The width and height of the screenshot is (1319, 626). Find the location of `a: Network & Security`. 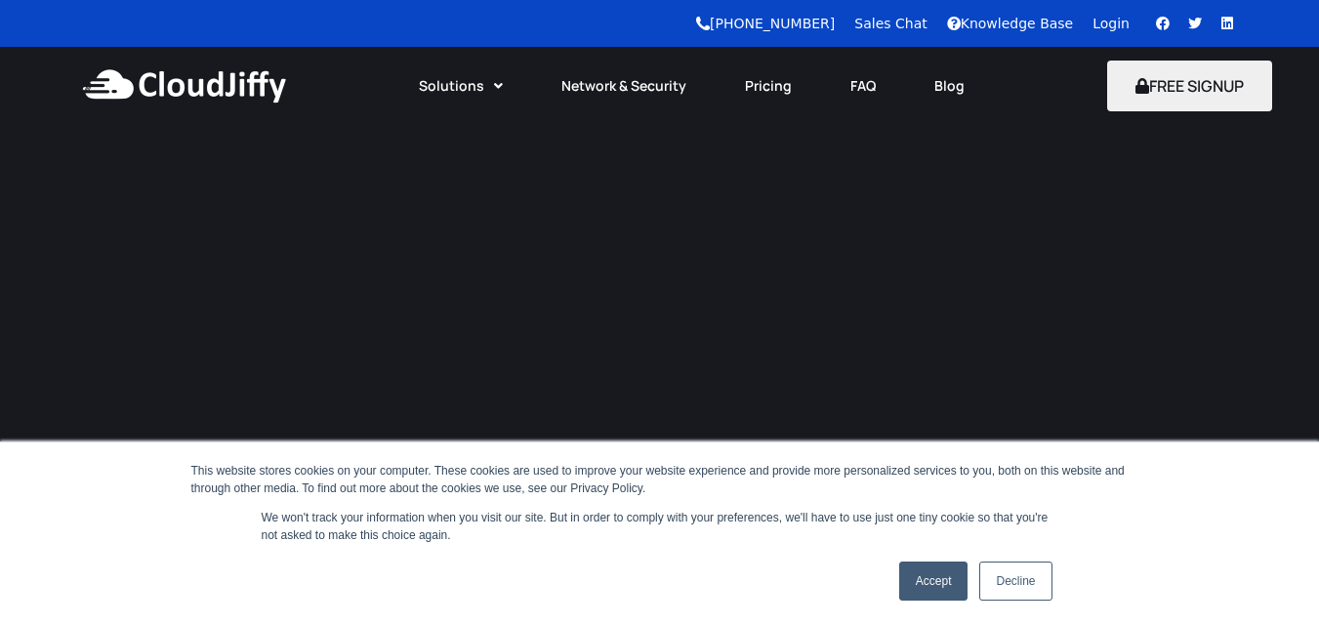

a: Network & Security is located at coordinates (624, 86).